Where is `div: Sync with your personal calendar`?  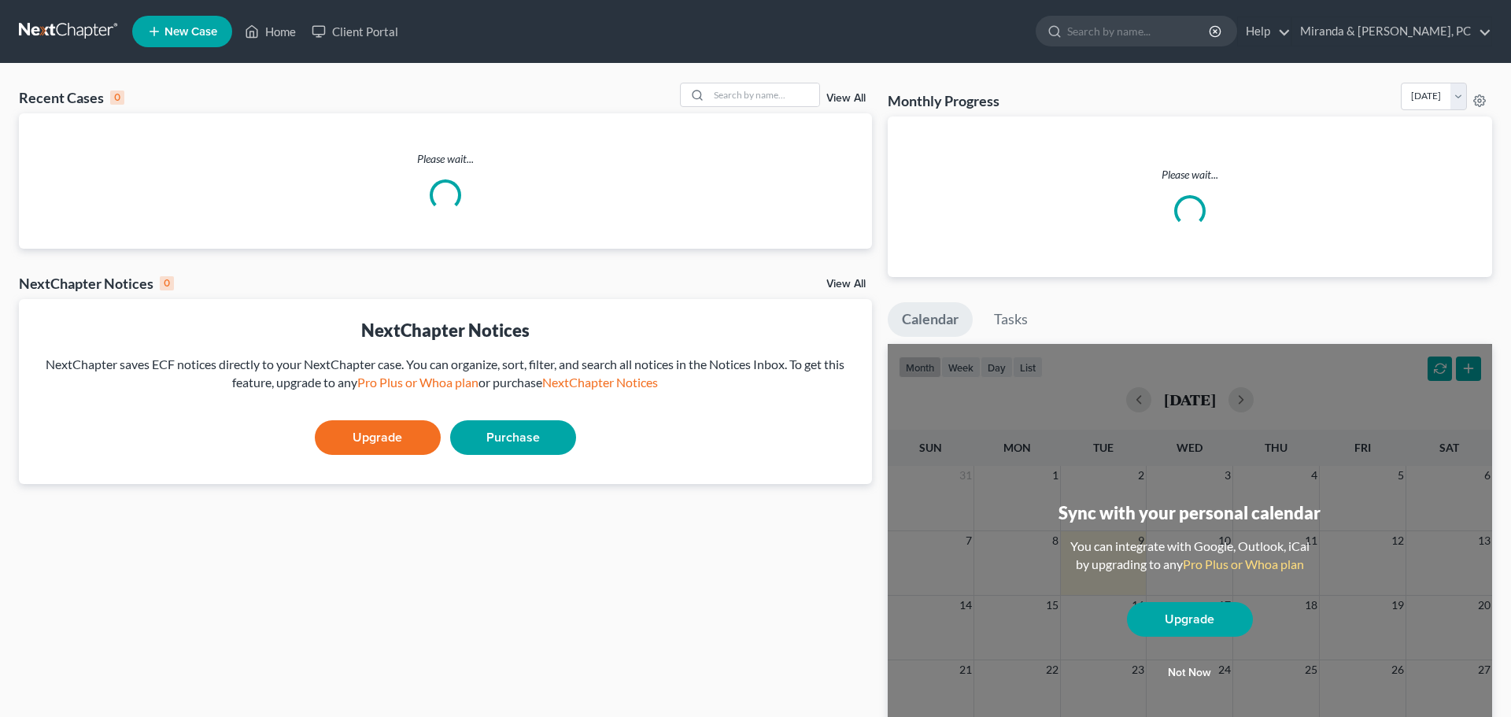 div: Sync with your personal calendar is located at coordinates (1189, 512).